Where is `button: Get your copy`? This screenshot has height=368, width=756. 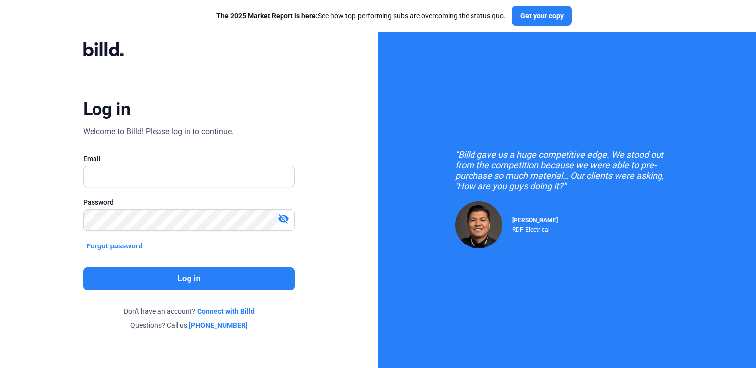
button: Get your copy is located at coordinates (542, 16).